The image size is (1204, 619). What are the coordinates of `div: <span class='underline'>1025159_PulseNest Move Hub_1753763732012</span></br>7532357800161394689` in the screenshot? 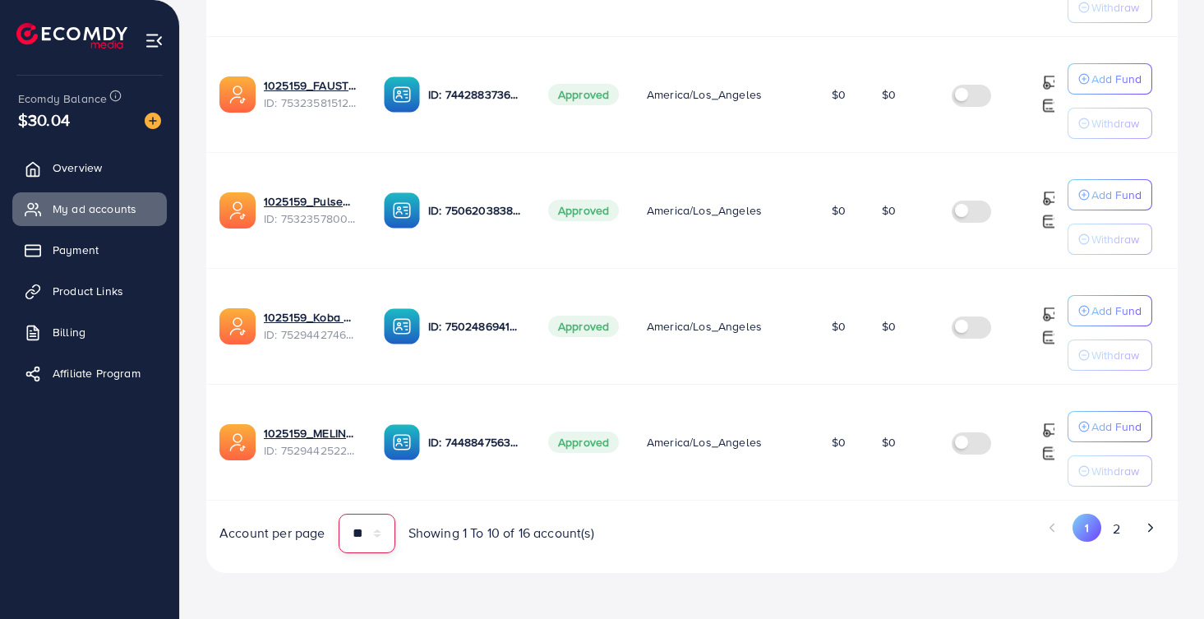 It's located at (311, 210).